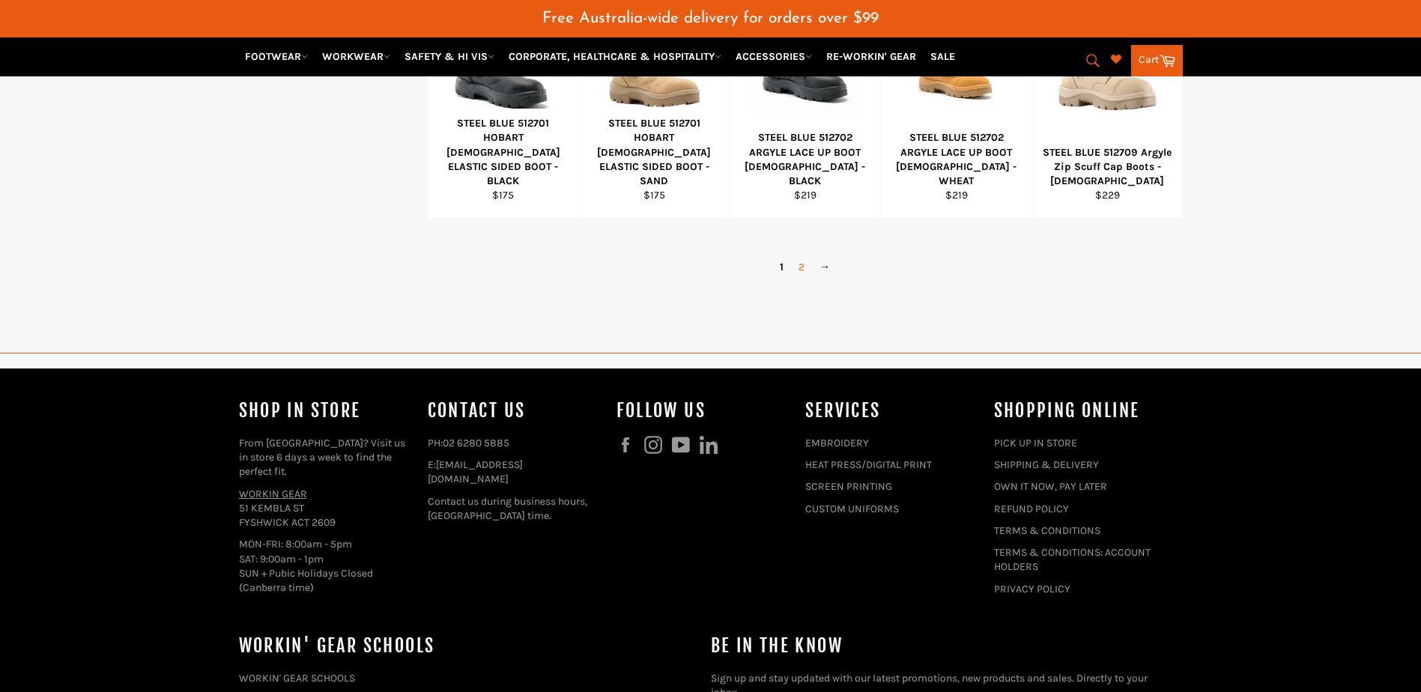 This screenshot has height=692, width=1421. What do you see at coordinates (467, 646) in the screenshot?
I see `h4: WORKIN' GEAR SCHOOLS` at bounding box center [467, 646].